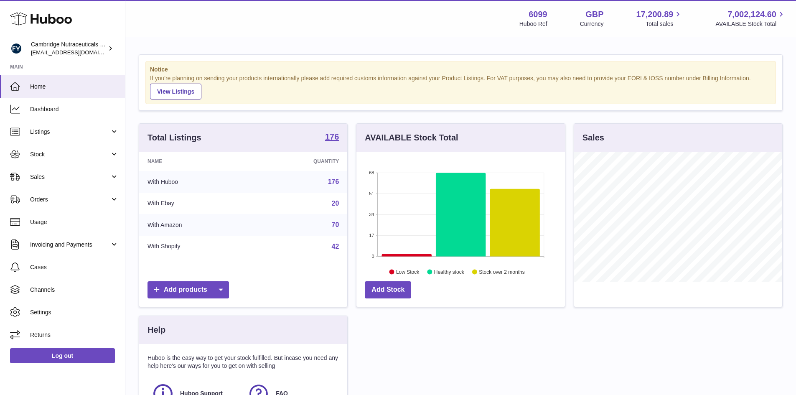  Describe the element at coordinates (461, 69) in the screenshot. I see `strong: Notice` at that location.